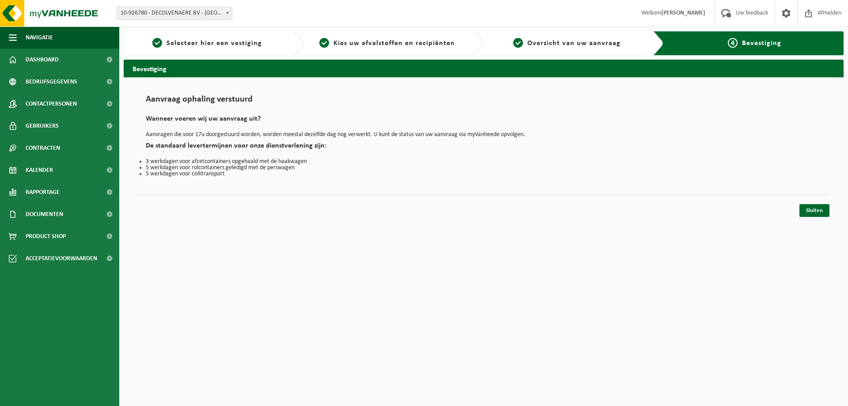  I want to click on span: 3, so click(518, 43).